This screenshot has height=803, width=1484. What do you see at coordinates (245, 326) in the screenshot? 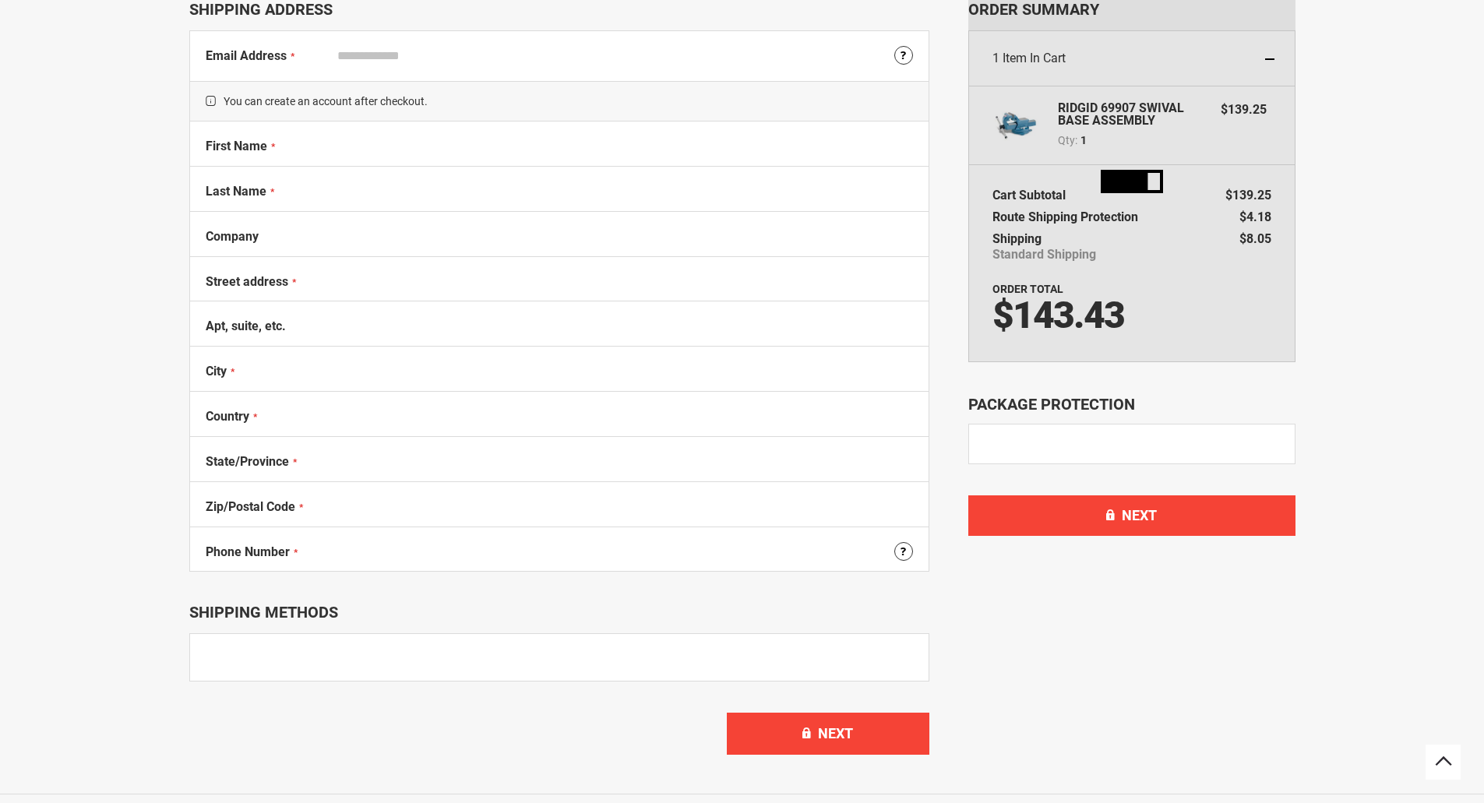
I see `span: Apt, suite, etc.` at bounding box center [245, 326].